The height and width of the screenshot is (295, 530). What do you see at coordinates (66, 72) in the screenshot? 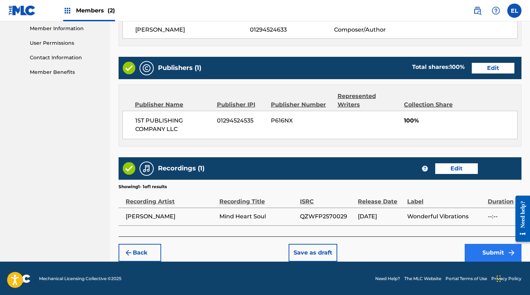
I see `a: Member Benefits` at bounding box center [66, 72].